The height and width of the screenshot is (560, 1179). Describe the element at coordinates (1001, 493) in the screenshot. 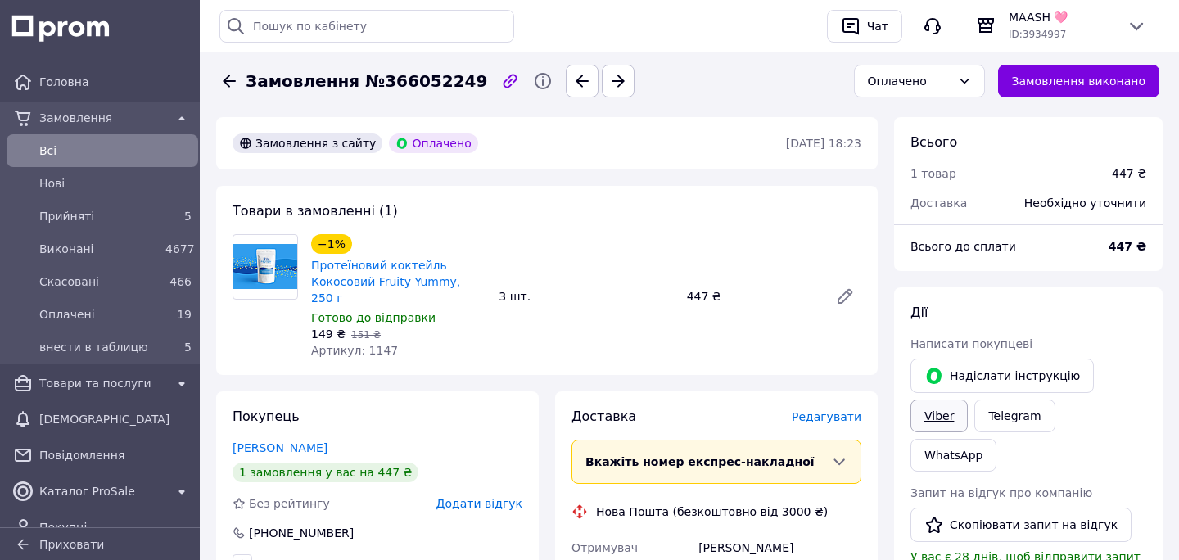

I see `span: Запит на відгук про компанію` at that location.